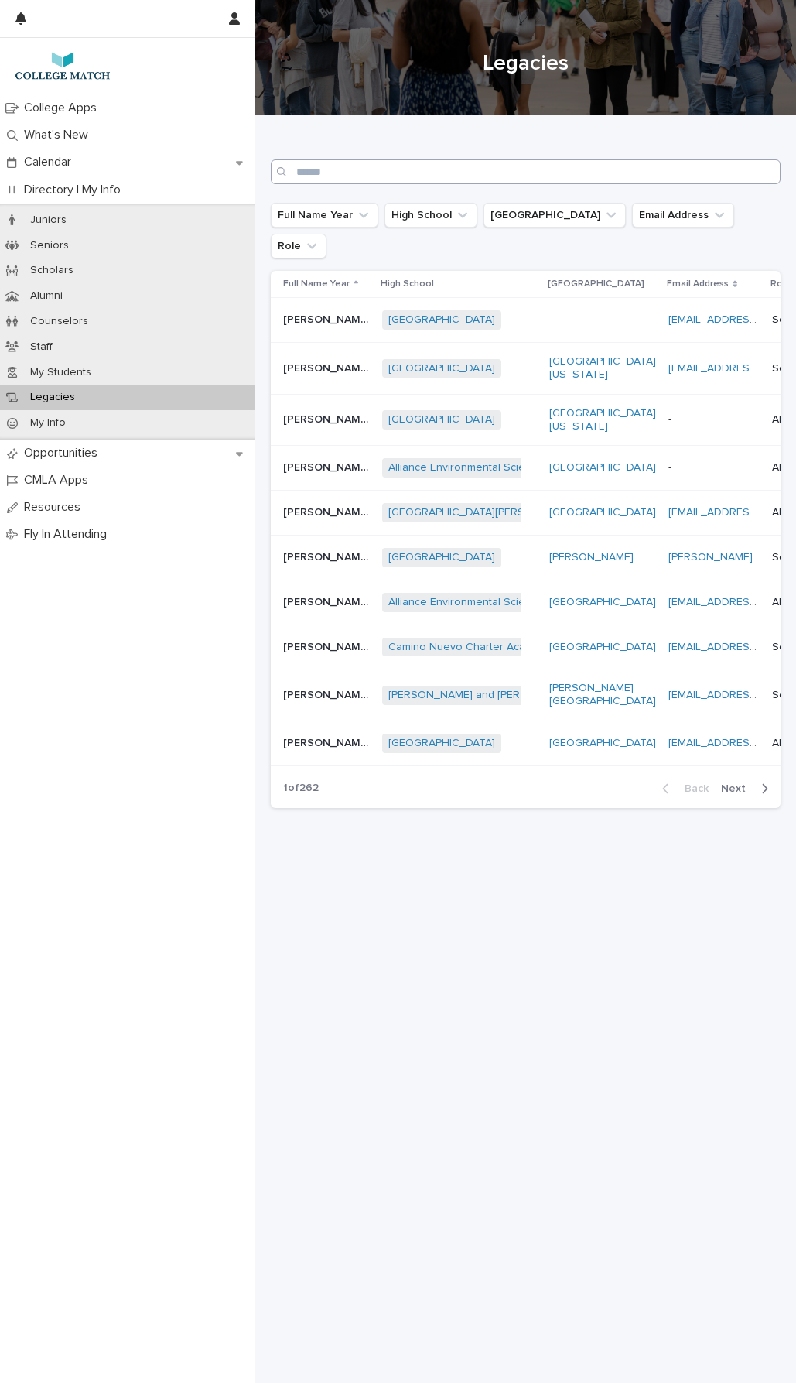  I want to click on p: Staff, so click(41, 347).